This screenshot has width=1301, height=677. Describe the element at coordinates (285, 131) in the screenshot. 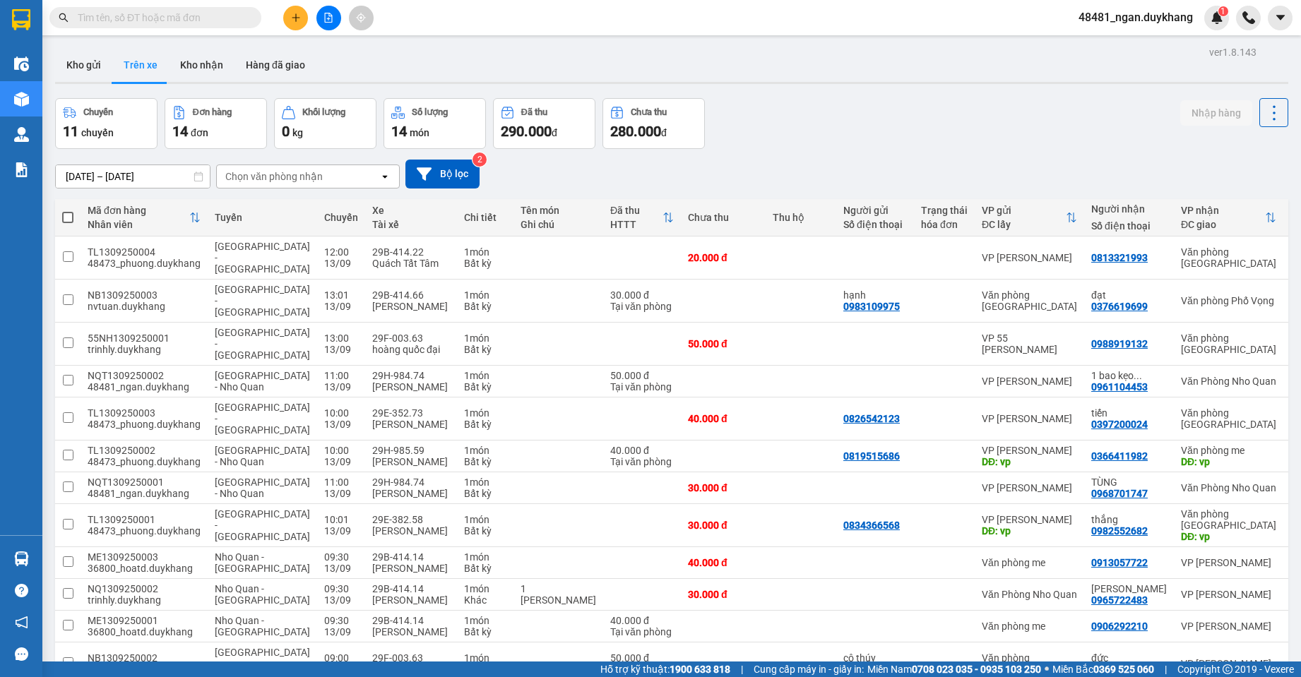

I see `span: 0` at that location.